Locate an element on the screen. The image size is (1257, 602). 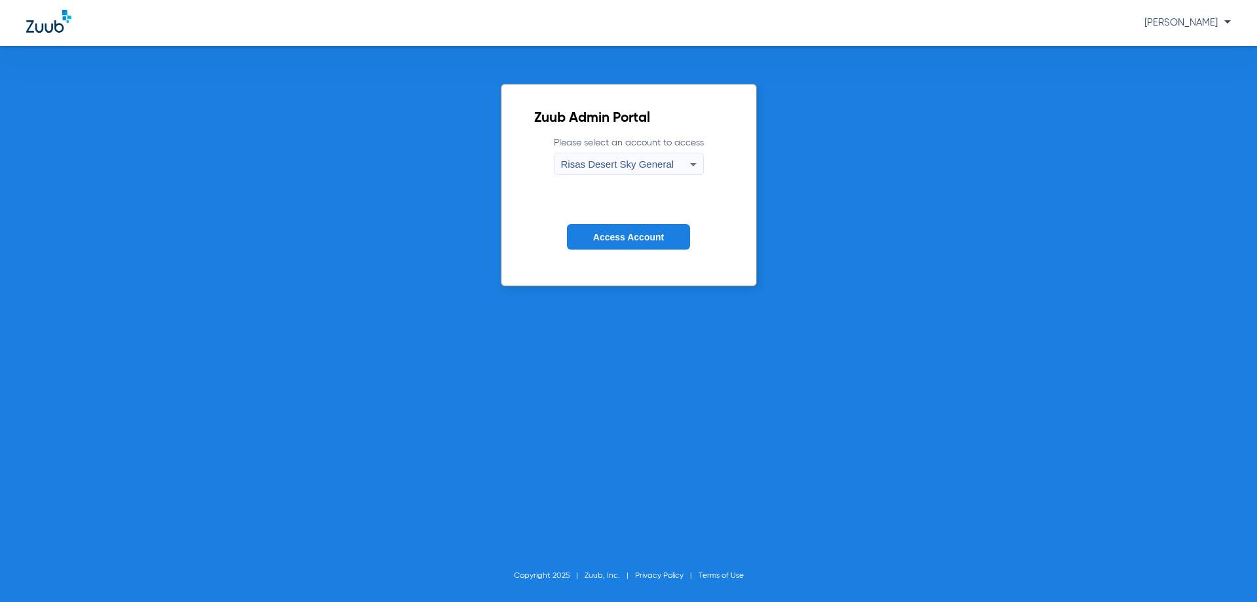
li: Copyright 2025 is located at coordinates (549, 575).